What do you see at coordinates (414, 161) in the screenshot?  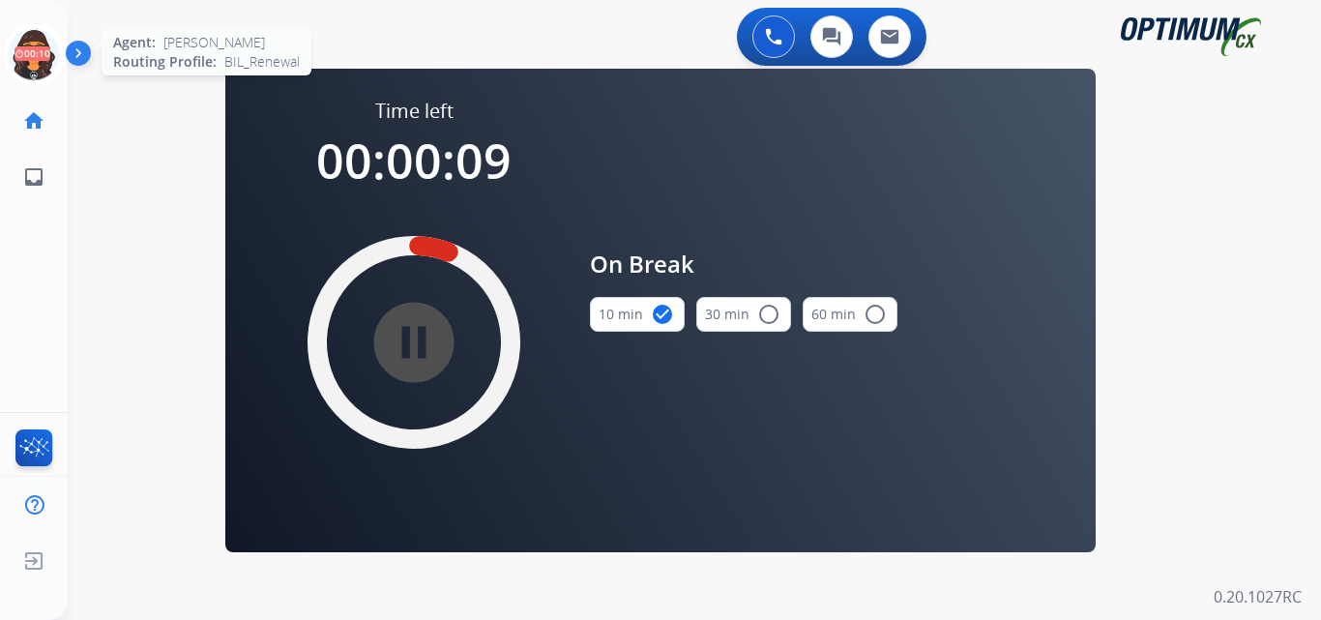 I see `span: 00:00:09` at bounding box center [414, 161].